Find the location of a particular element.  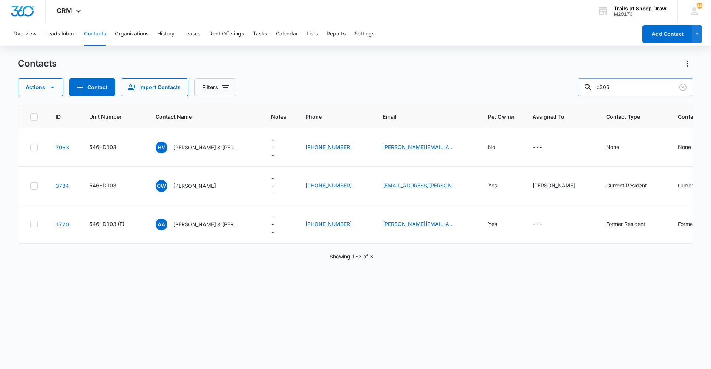

span: Unit Number is located at coordinates (113, 117).